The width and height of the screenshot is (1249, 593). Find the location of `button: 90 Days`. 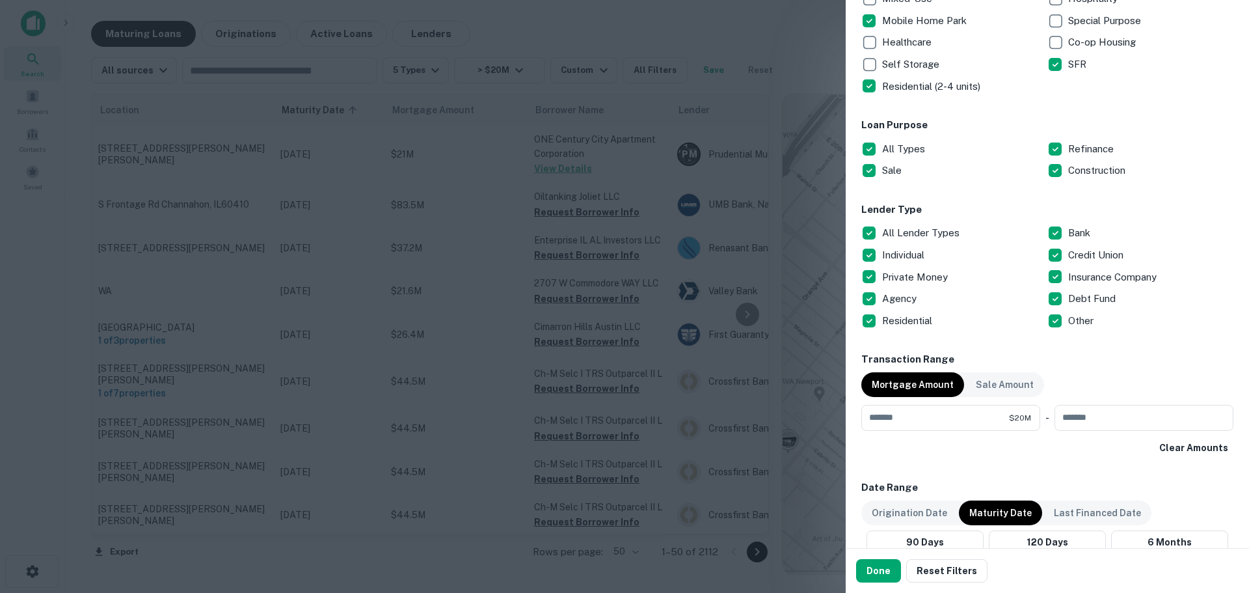

button: 90 Days is located at coordinates (925, 542).